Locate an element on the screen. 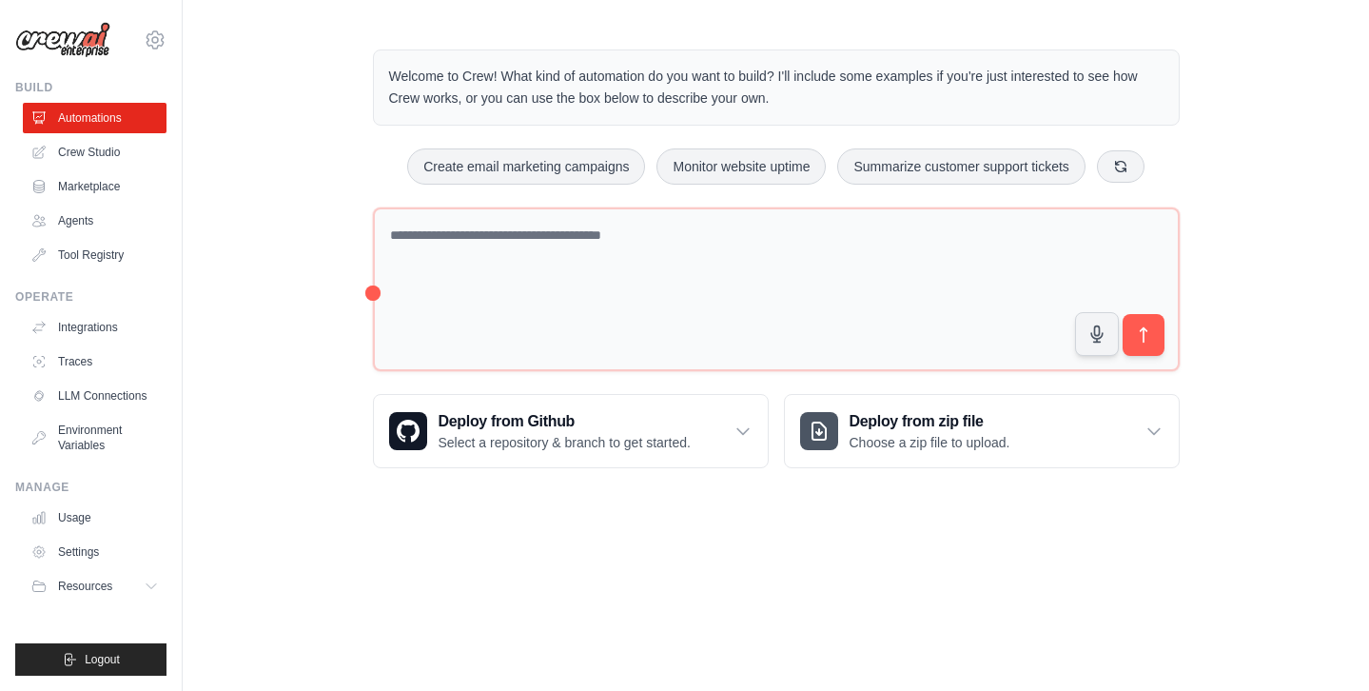 Image resolution: width=1369 pixels, height=691 pixels. div: Operate is located at coordinates (90, 297).